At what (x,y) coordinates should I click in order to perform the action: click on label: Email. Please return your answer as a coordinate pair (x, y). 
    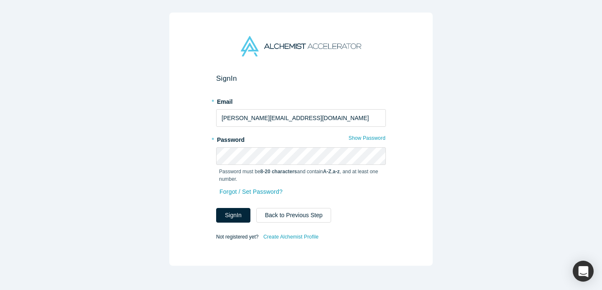
    Looking at the image, I should click on (301, 100).